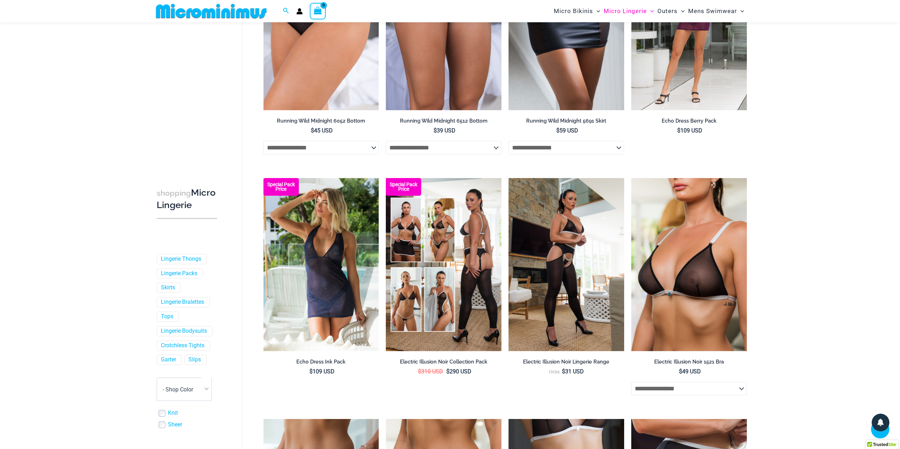 This screenshot has width=900, height=449. What do you see at coordinates (182, 303) in the screenshot?
I see `a: Lingerie Bralettes` at bounding box center [182, 303].